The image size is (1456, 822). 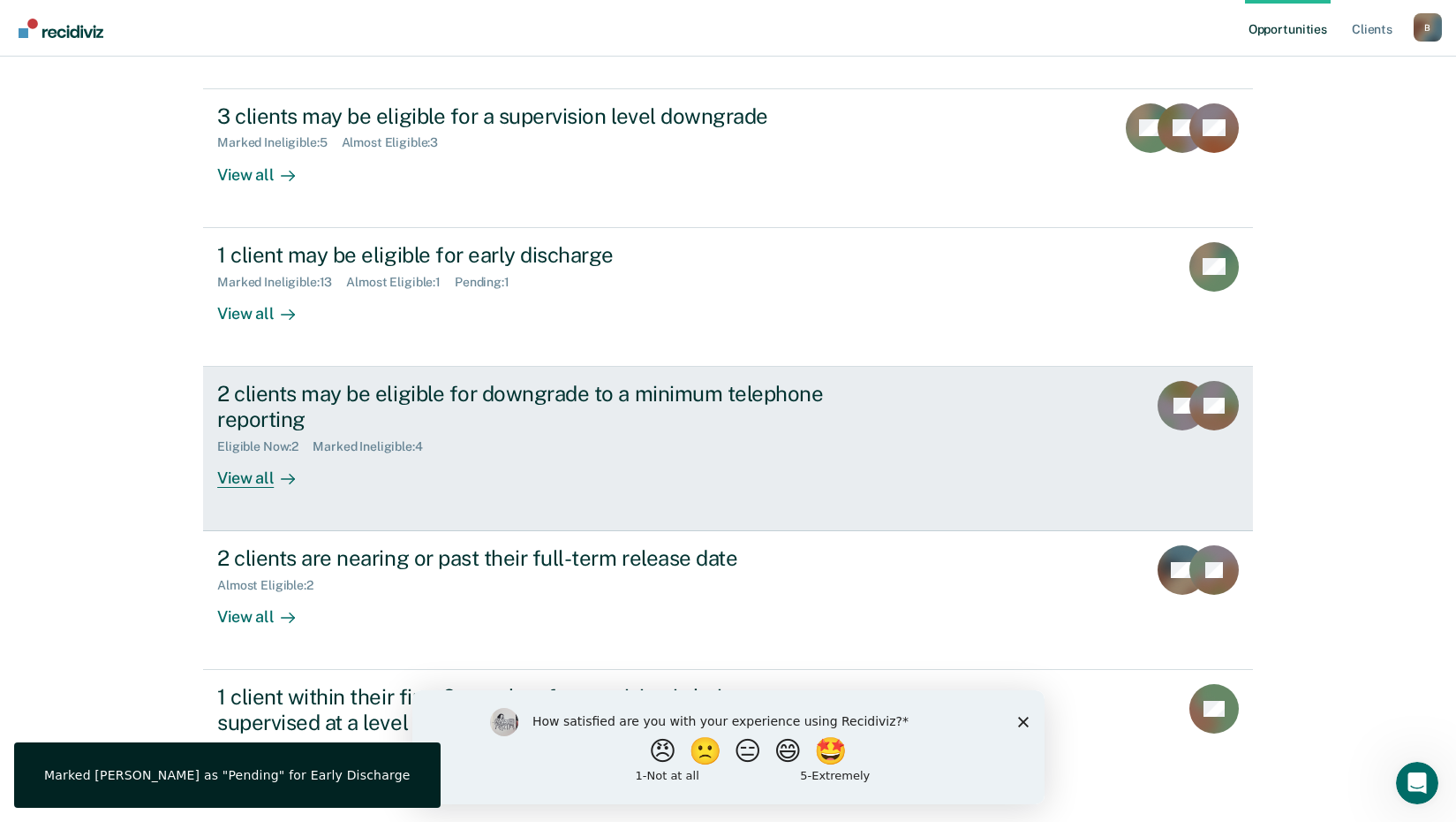 What do you see at coordinates (398, 143) in the screenshot?
I see `div: Almost Eligible : 3` at bounding box center [398, 143].